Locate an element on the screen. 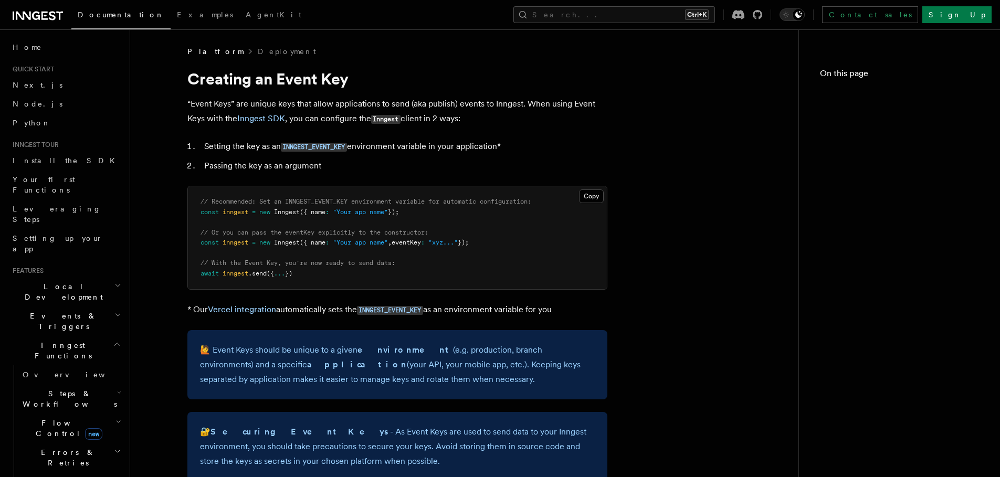  span: Errors & Retries is located at coordinates (66, 458).